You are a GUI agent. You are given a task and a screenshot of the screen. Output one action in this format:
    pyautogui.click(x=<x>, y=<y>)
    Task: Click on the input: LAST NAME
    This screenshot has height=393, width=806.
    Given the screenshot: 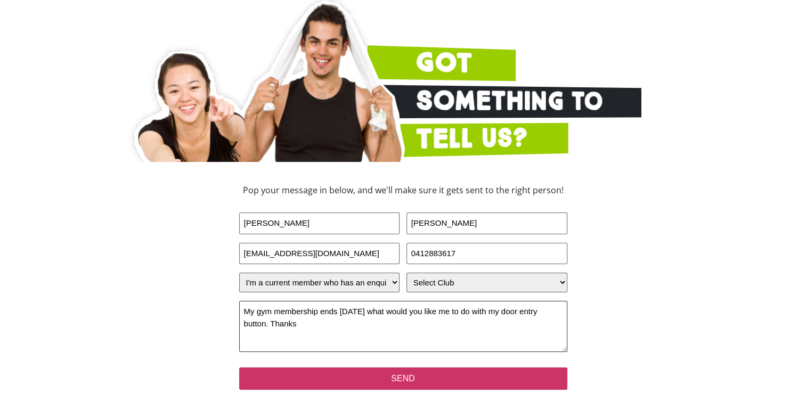 What is the action you would take?
    pyautogui.click(x=487, y=223)
    